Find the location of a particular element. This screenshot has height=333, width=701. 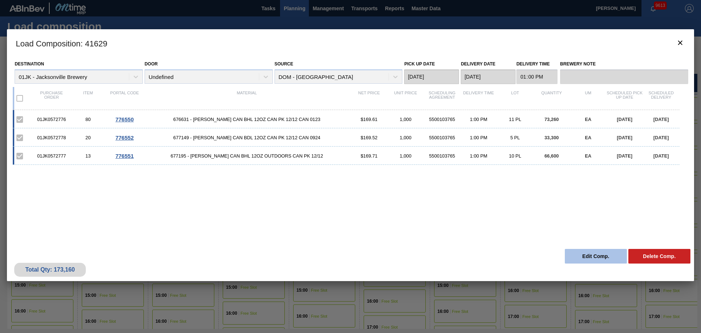

div: Delivery Time is located at coordinates (479, 98).